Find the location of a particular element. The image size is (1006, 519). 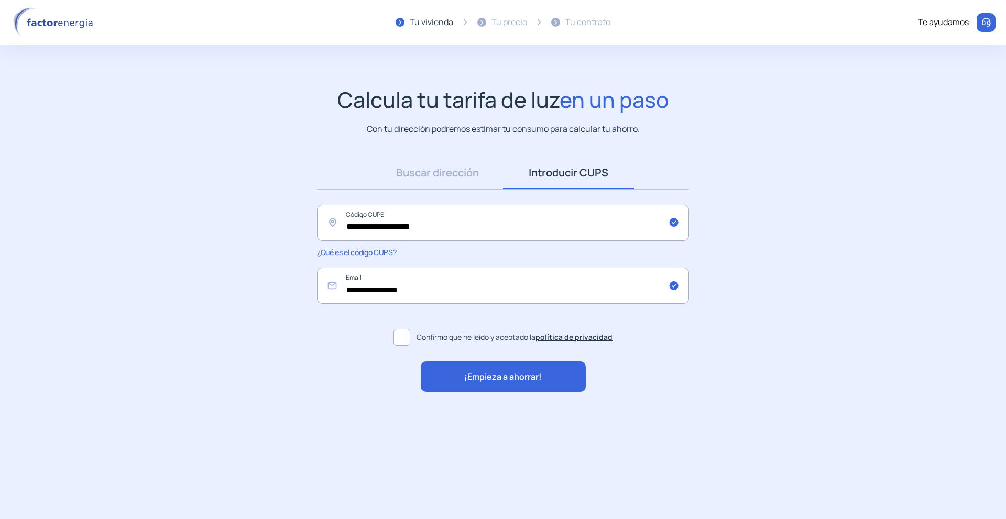

a: Buscar dirección is located at coordinates (438, 173).